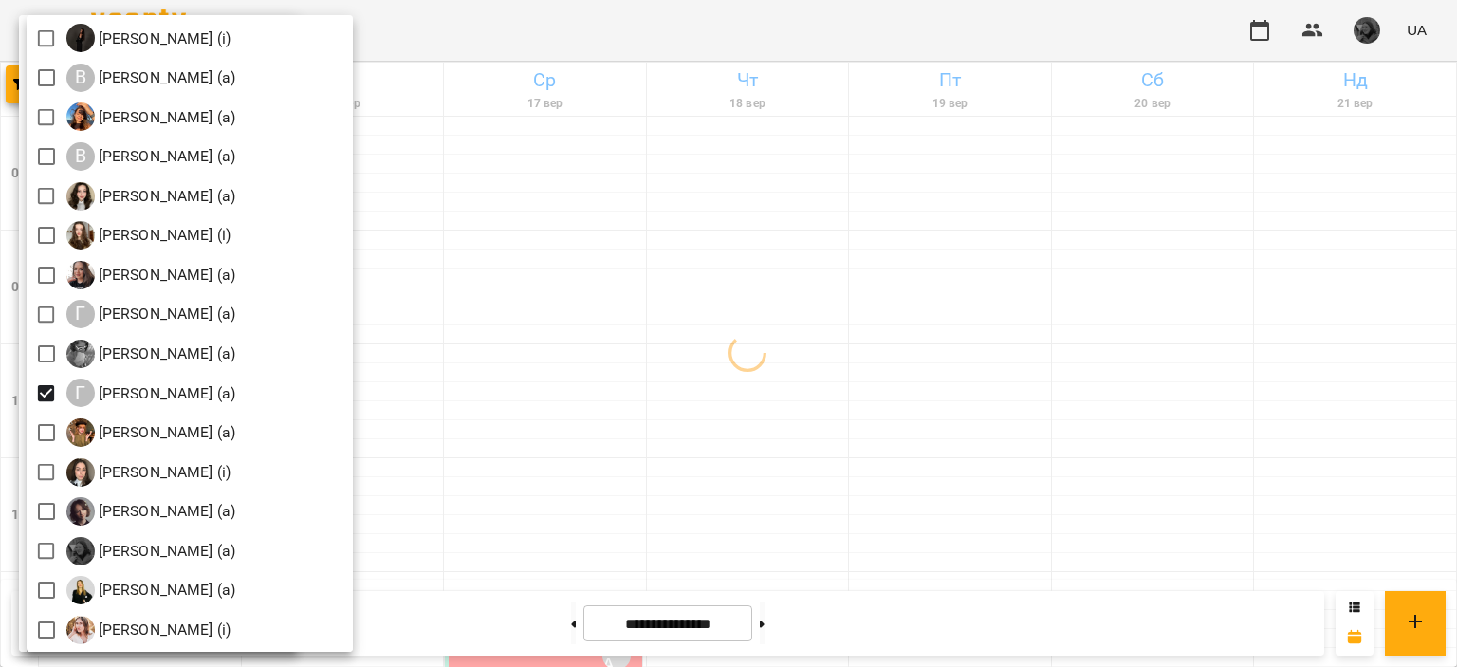 The height and width of the screenshot is (667, 1457). What do you see at coordinates (151, 314) in the screenshot?
I see `div: Гирич Кароліна (а)` at bounding box center [151, 314].